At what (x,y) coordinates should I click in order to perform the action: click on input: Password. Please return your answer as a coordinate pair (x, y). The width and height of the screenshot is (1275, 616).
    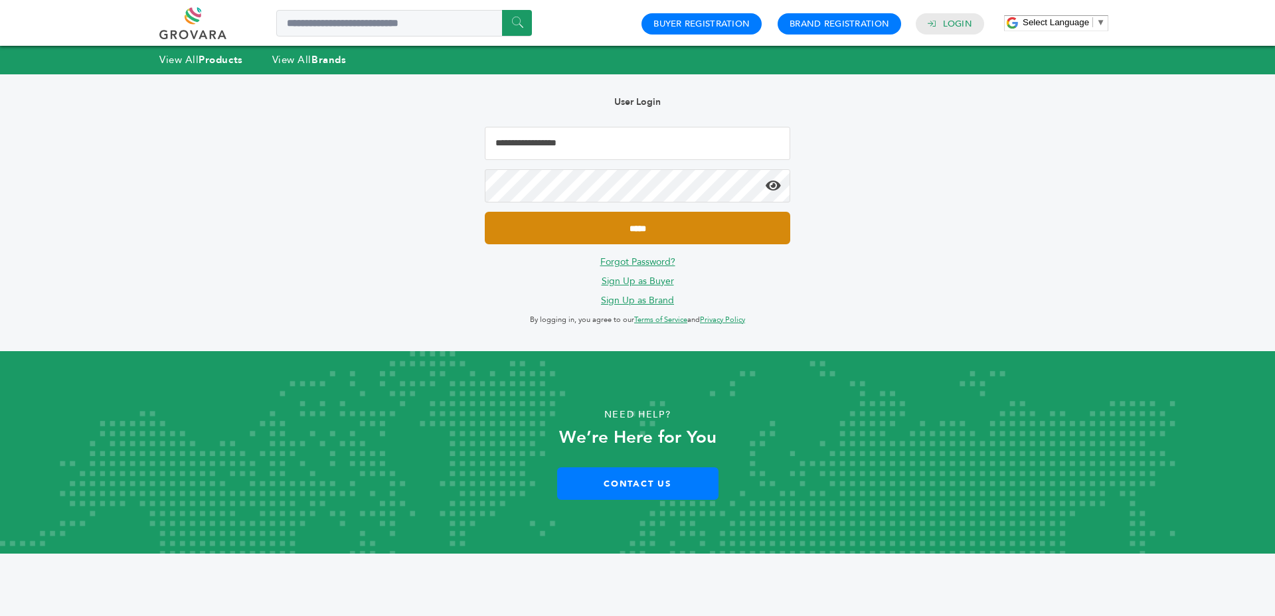
    Looking at the image, I should click on (637, 186).